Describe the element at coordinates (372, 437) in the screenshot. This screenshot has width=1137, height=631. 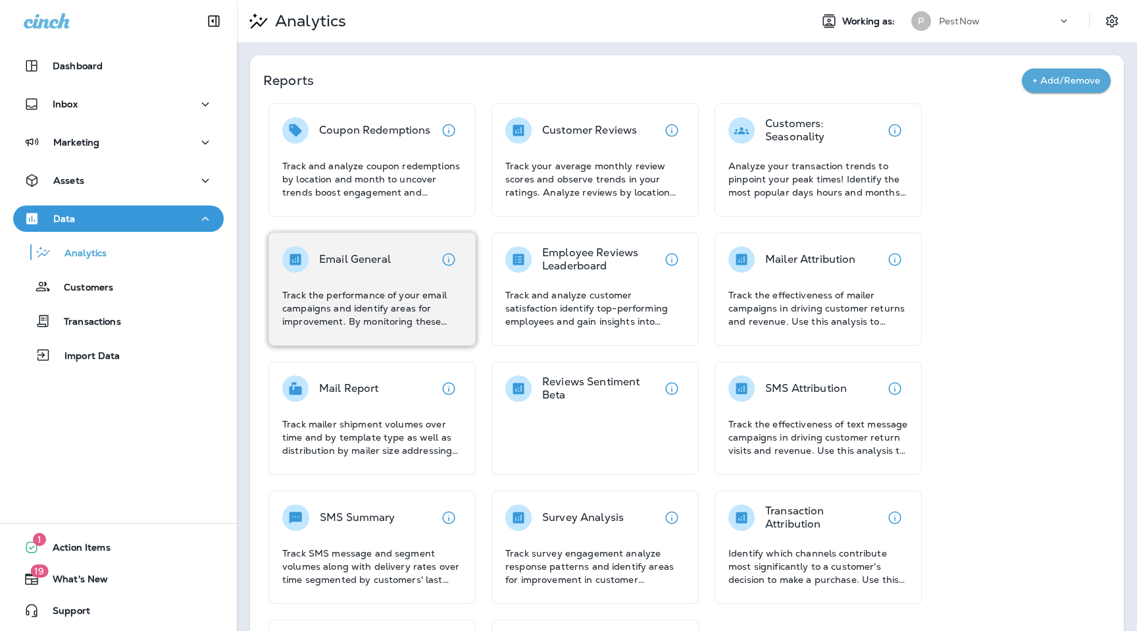
I see `p: Track mailer shipment volumes over time and by template type as well as distribution by mailer si...` at that location.